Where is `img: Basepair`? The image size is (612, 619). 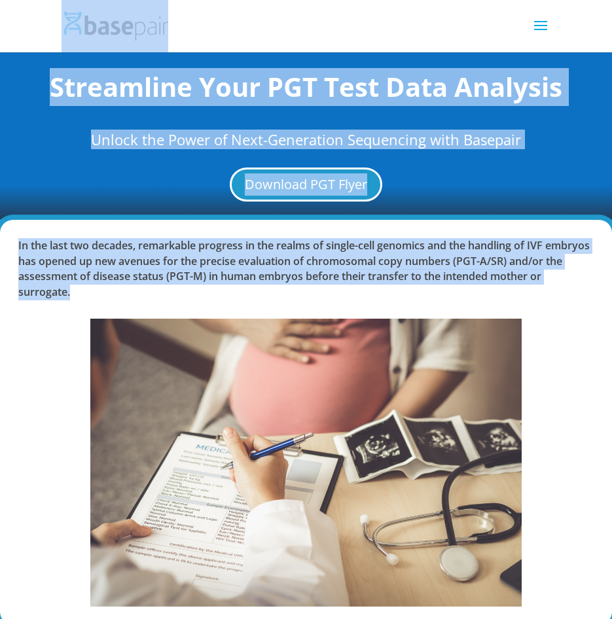 img: Basepair is located at coordinates (116, 26).